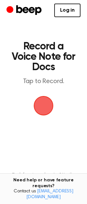 Image resolution: width=87 pixels, height=204 pixels. What do you see at coordinates (43, 106) in the screenshot?
I see `button: Beep Logo` at bounding box center [43, 106].